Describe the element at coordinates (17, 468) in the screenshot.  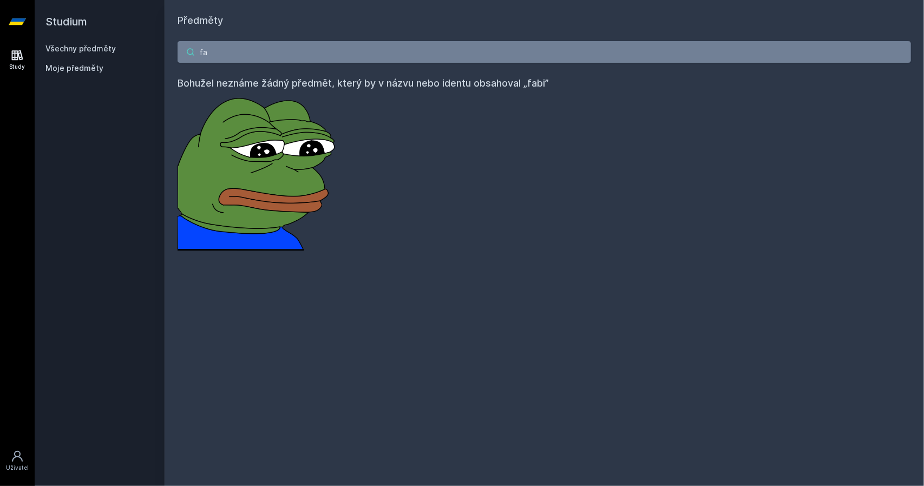
I see `div: Uživatel` at that location.